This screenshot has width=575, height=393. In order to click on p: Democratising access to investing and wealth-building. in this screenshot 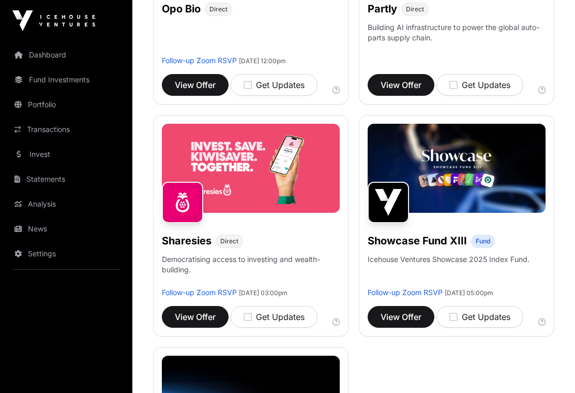, I will do `click(251, 271)`.